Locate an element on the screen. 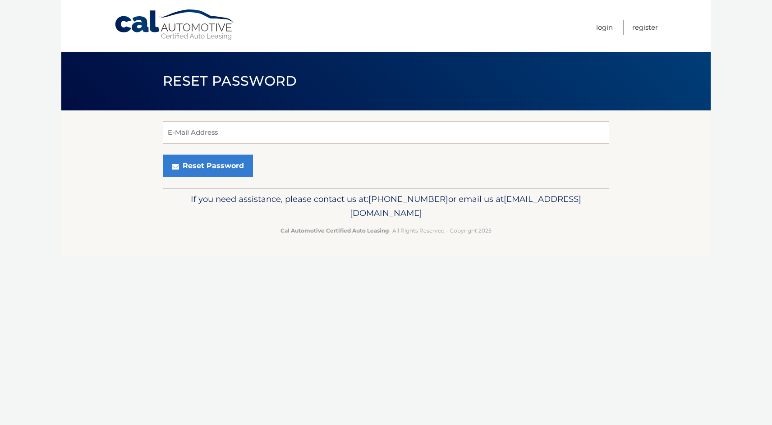  span: Reset Password is located at coordinates (230, 81).